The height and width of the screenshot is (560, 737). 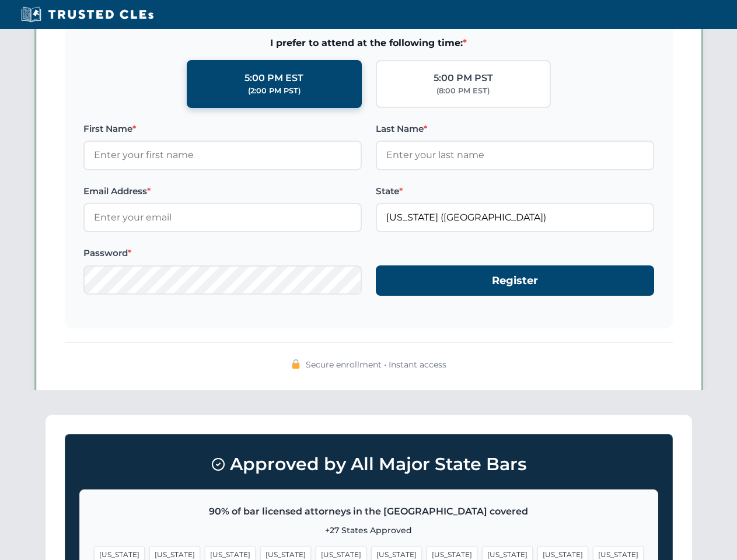 What do you see at coordinates (515, 155) in the screenshot?
I see `input: Enter your last name` at bounding box center [515, 155].